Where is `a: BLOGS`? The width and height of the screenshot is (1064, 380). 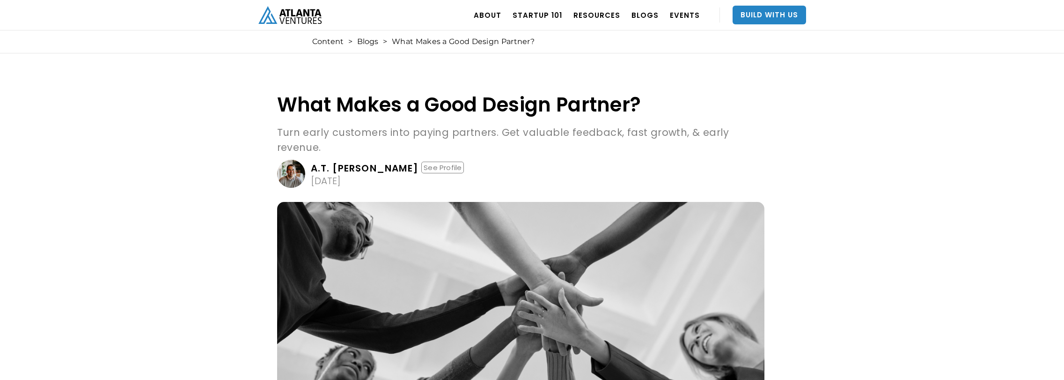 a: BLOGS is located at coordinates (645, 15).